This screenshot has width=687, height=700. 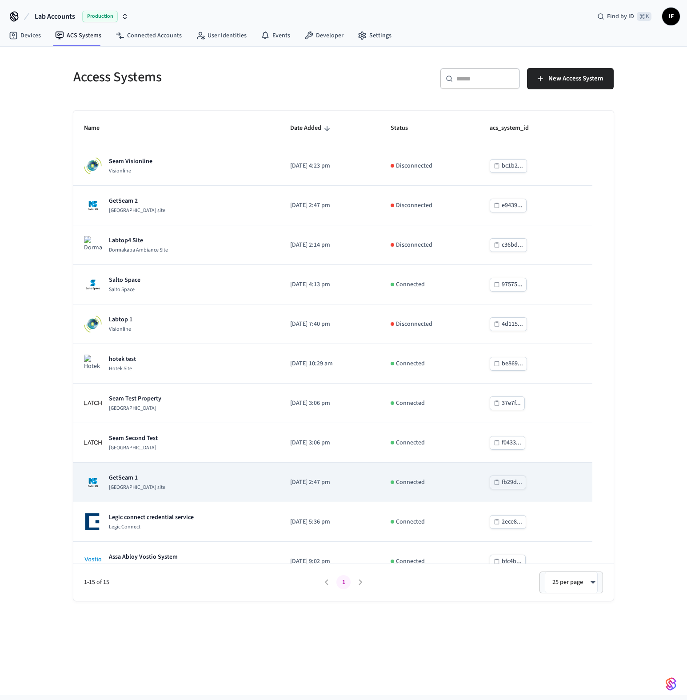 What do you see at coordinates (25, 36) in the screenshot?
I see `a: Devices` at bounding box center [25, 36].